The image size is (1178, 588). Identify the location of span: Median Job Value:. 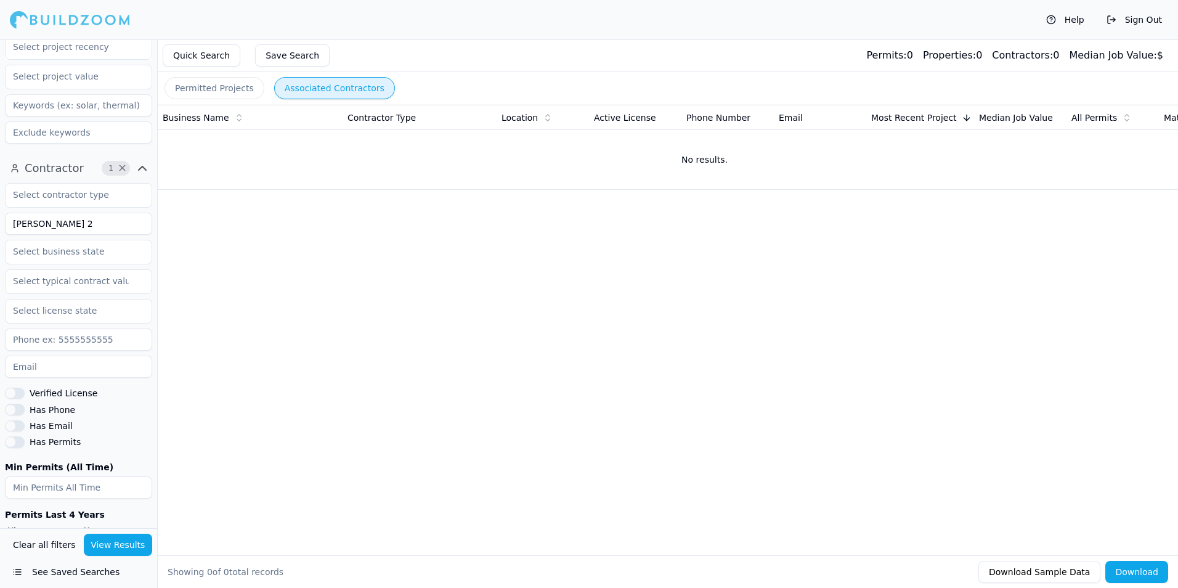
(1113, 55).